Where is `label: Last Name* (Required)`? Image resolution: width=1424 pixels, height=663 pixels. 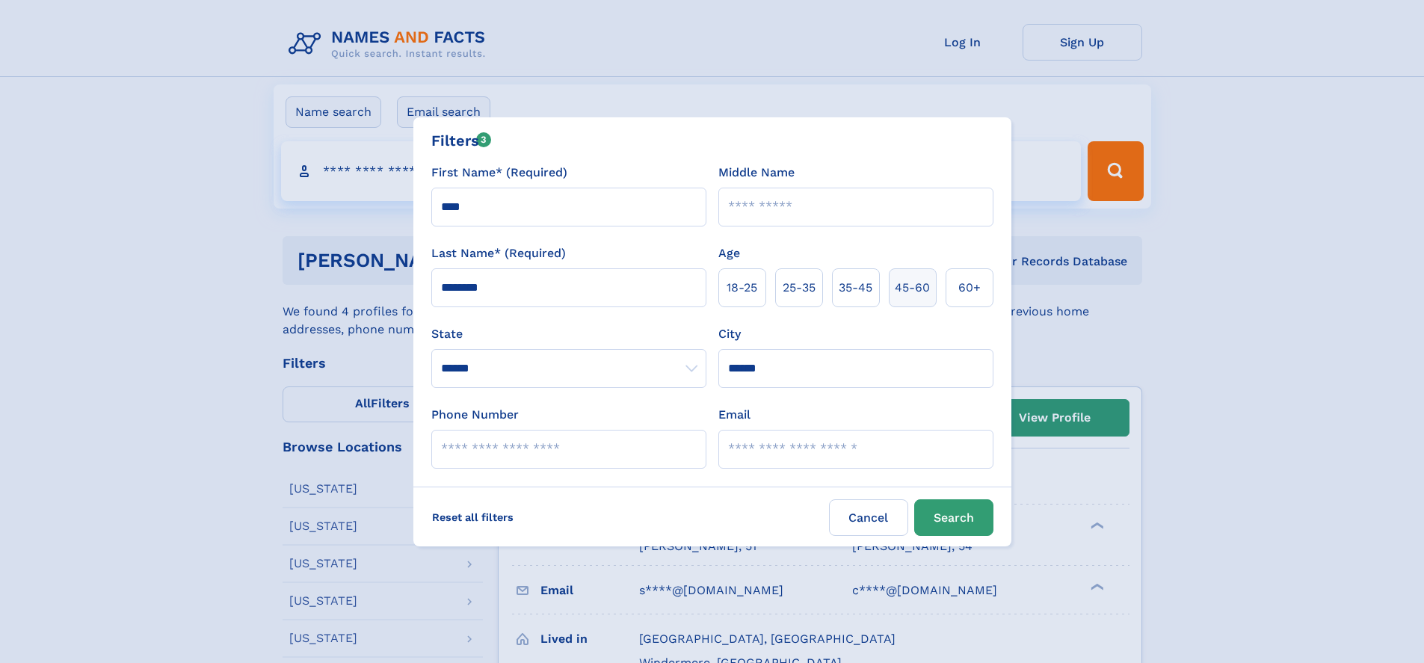
label: Last Name* (Required) is located at coordinates (499, 253).